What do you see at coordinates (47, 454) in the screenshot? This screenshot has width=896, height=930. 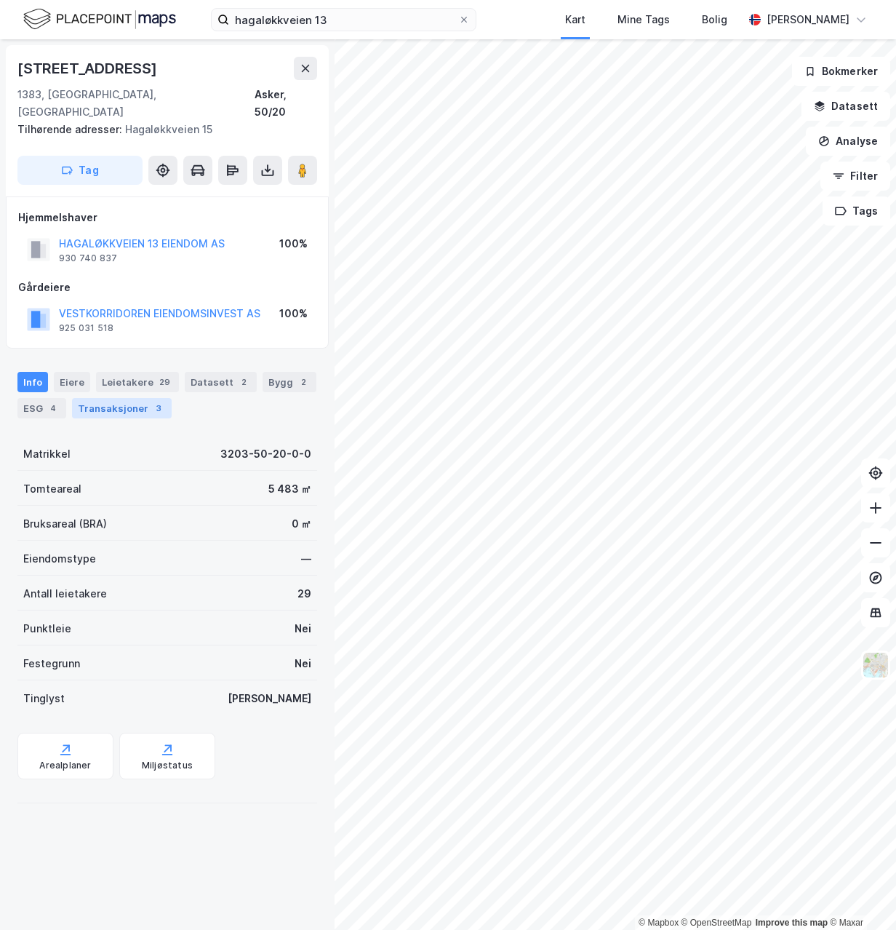 I see `div: Matrikkel` at bounding box center [47, 454].